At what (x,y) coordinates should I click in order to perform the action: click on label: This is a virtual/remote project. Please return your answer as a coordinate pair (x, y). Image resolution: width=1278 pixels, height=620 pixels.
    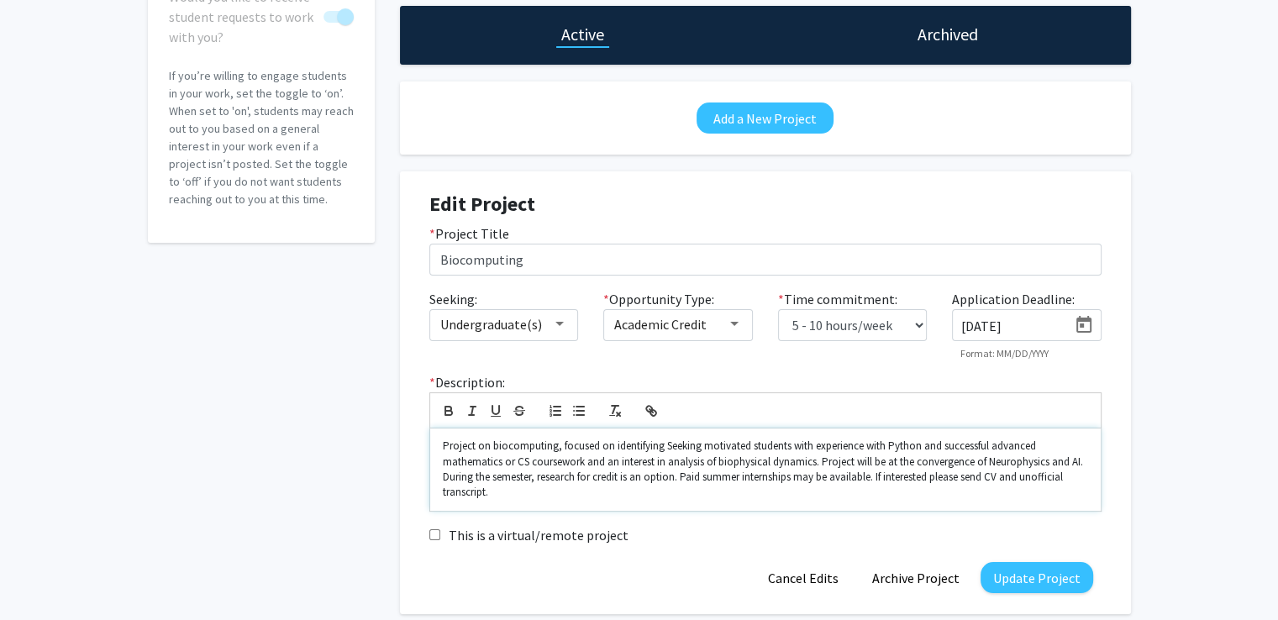
    Looking at the image, I should click on (539, 535).